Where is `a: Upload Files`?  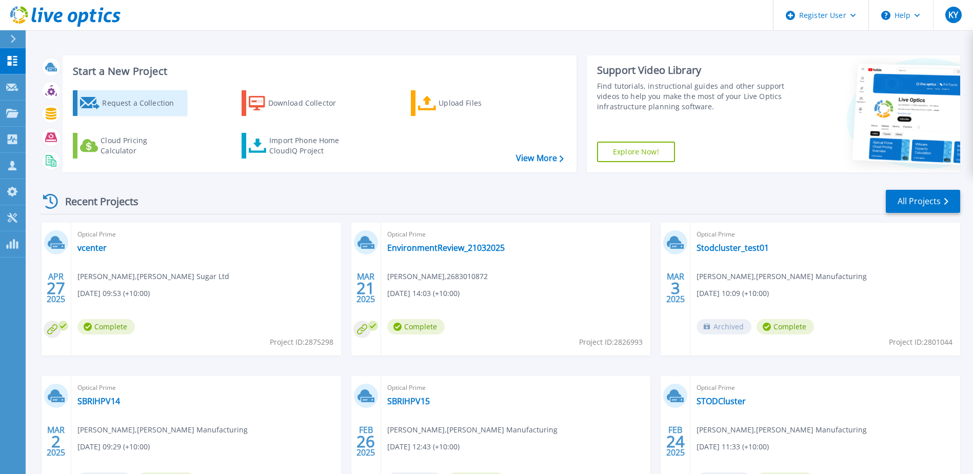 a: Upload Files is located at coordinates (468, 103).